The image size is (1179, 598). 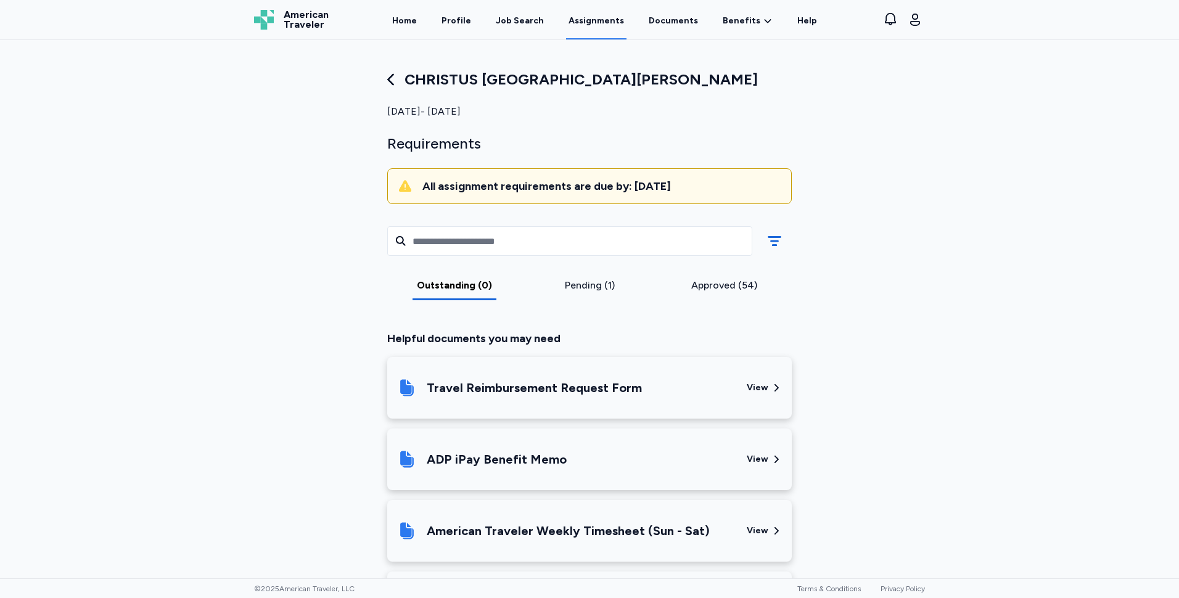 I want to click on div: Travel Reimbursement Request Form, so click(x=534, y=388).